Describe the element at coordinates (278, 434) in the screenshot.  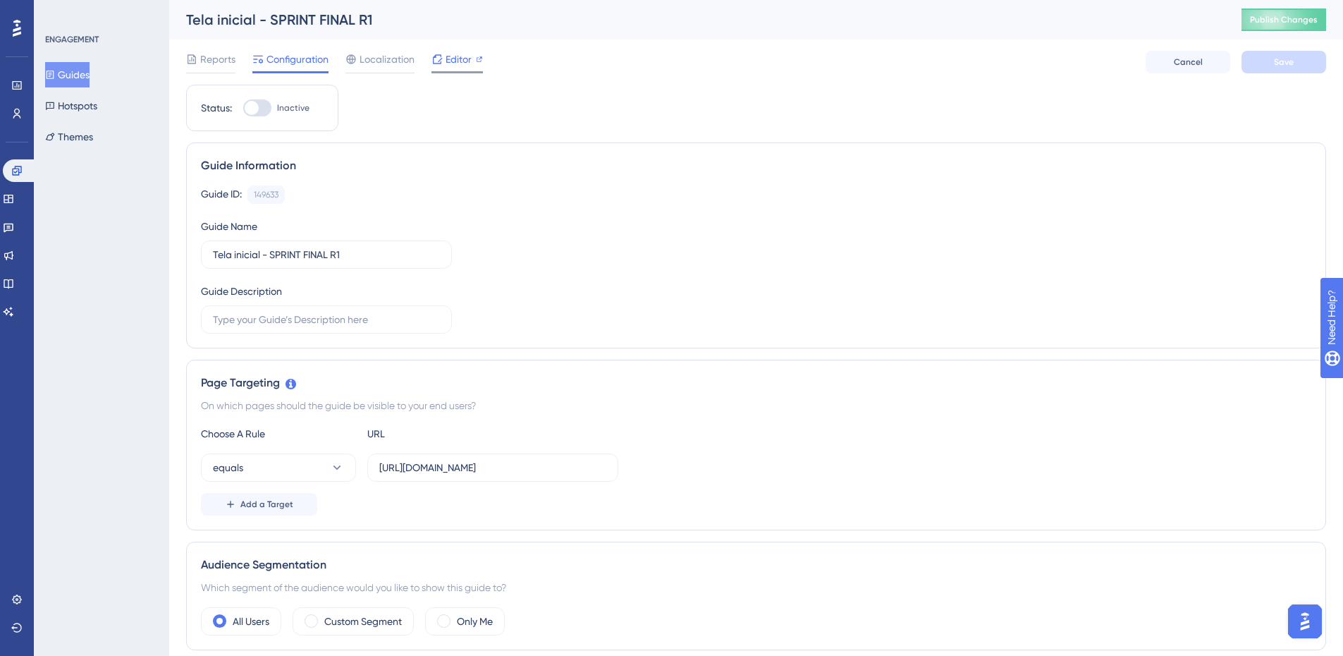
I see `div: Choose A Rule` at that location.